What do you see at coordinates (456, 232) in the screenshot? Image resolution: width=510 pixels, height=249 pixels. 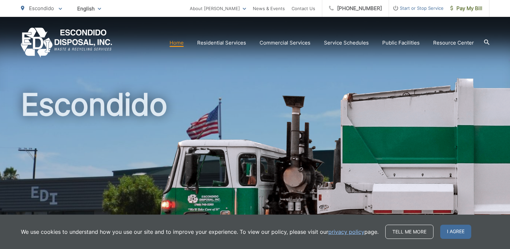 I see `span: I agree` at bounding box center [456, 232].